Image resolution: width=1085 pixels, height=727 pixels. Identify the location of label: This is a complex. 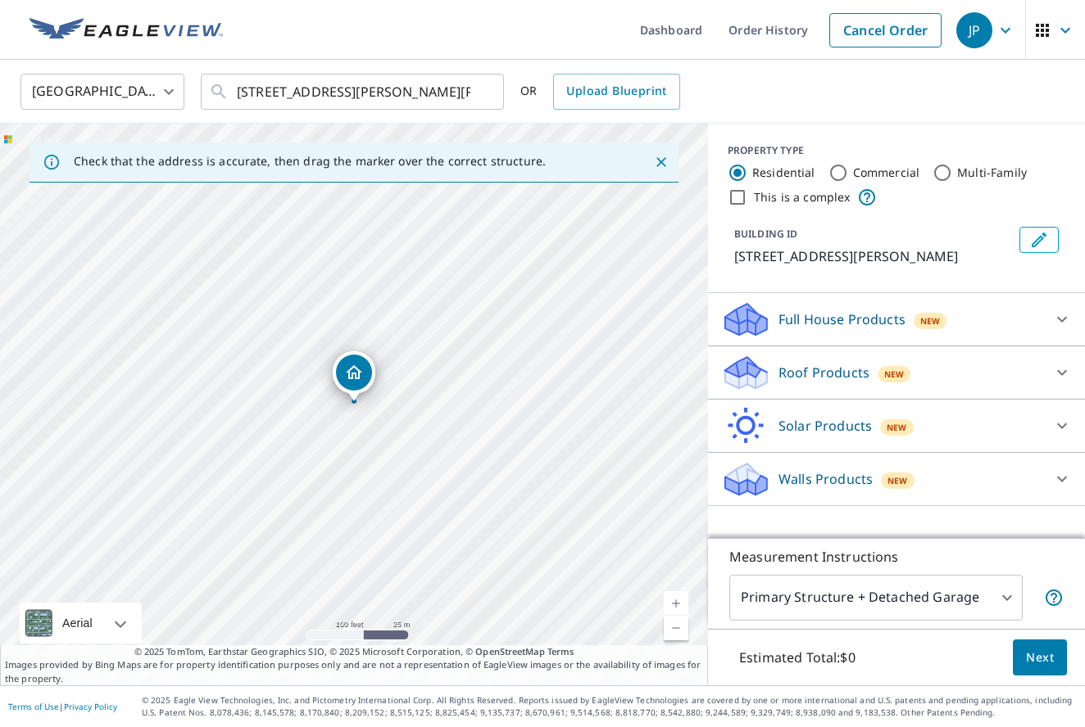
(802, 197).